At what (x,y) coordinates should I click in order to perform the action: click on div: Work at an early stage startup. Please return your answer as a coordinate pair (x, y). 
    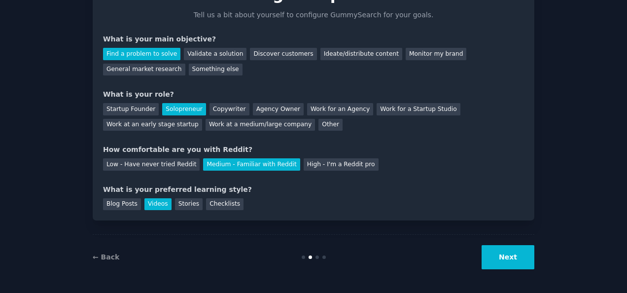
    Looking at the image, I should click on (152, 125).